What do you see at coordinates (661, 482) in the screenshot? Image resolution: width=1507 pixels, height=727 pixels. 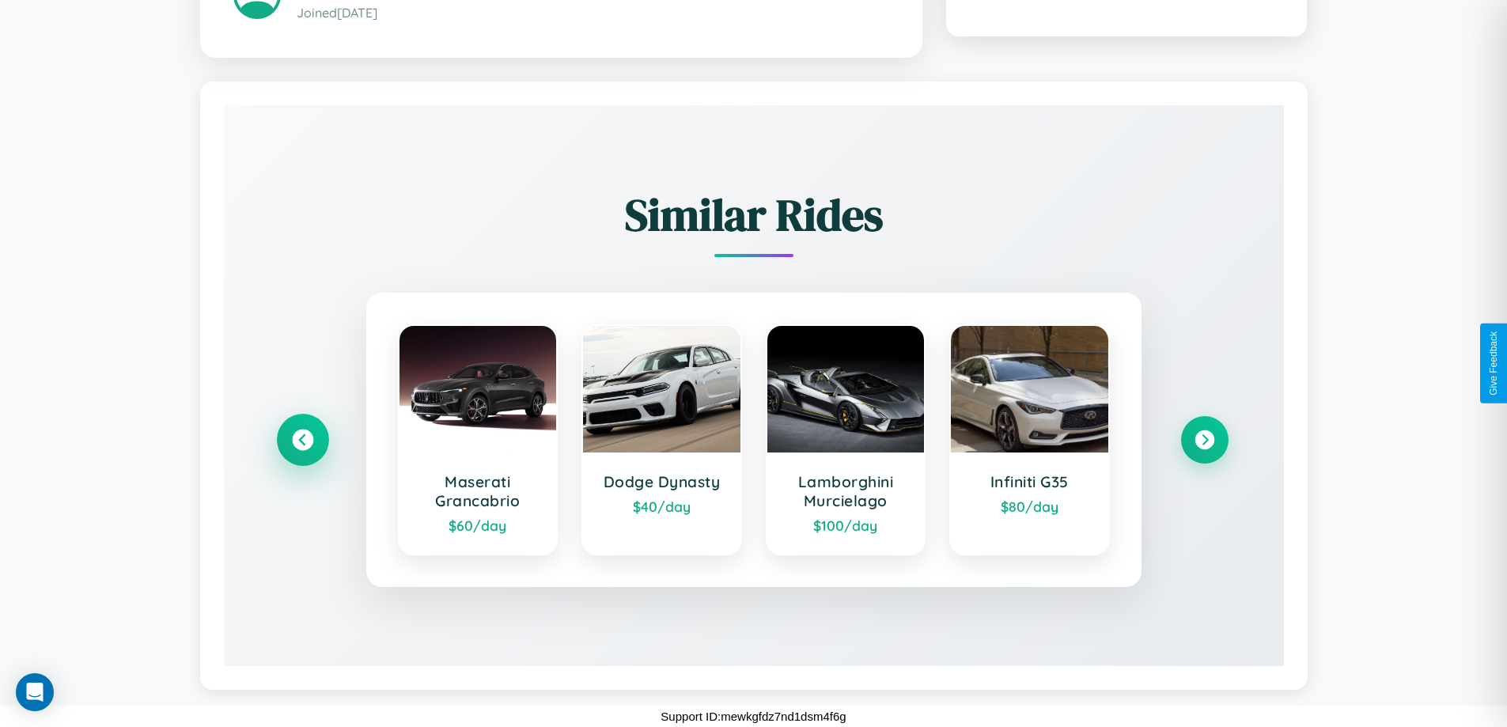 I see `h3: Dodge Dynasty` at bounding box center [661, 482].